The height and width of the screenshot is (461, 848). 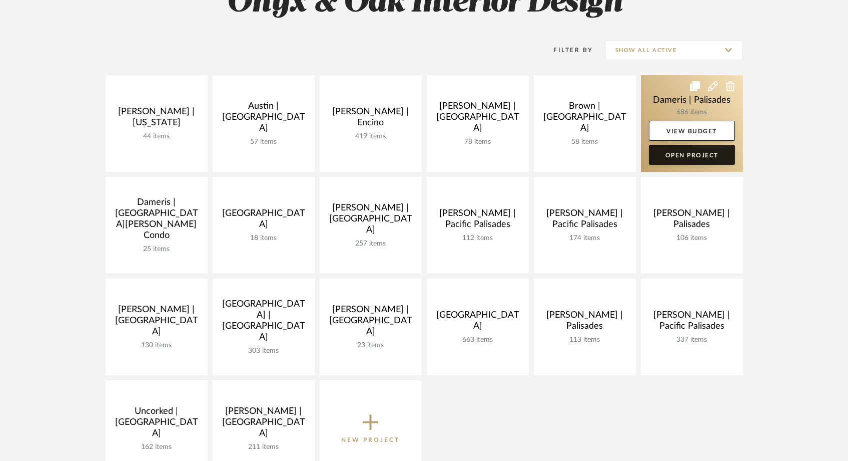 I want to click on div: 211 items, so click(x=264, y=447).